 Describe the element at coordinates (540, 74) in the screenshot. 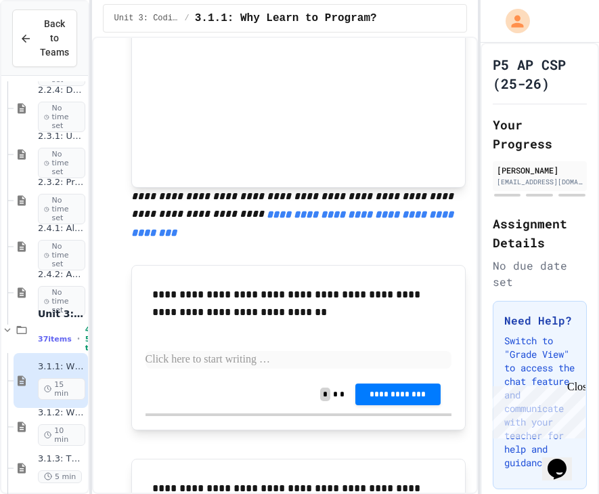

I see `h1: P5 AP CSP (25-26)` at that location.